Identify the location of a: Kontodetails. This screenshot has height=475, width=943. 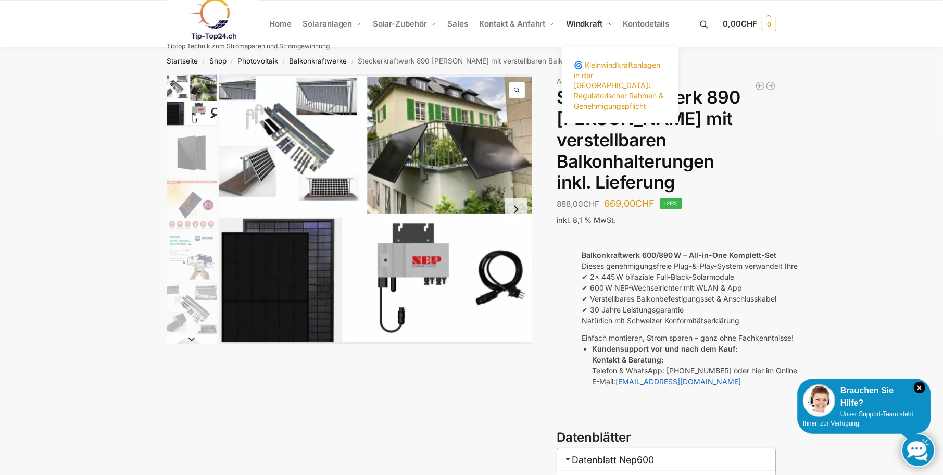
(646, 24).